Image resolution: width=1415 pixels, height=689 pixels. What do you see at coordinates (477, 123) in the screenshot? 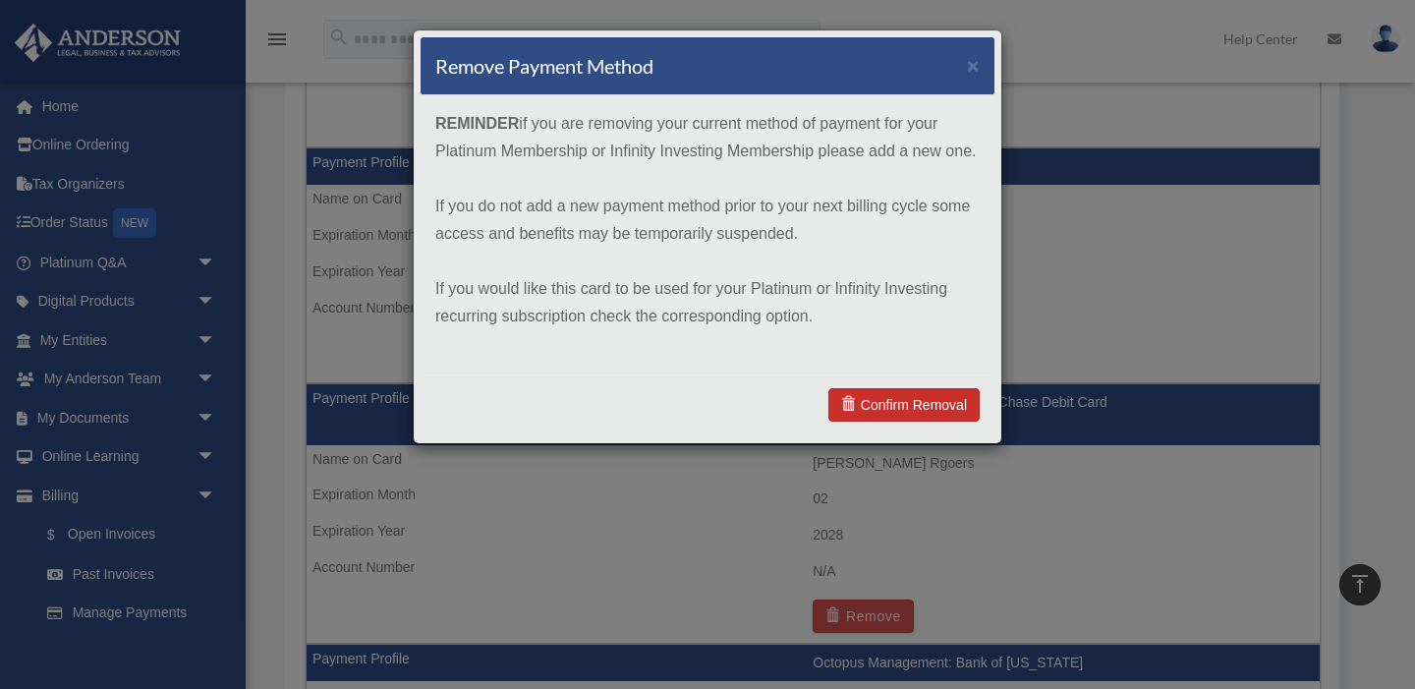
I see `strong: REMINDER` at bounding box center [477, 123].